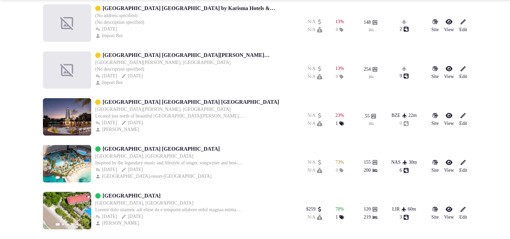 The width and height of the screenshot is (510, 239). What do you see at coordinates (72, 178) in the screenshot?
I see `button: Go to slide 4` at bounding box center [72, 178].